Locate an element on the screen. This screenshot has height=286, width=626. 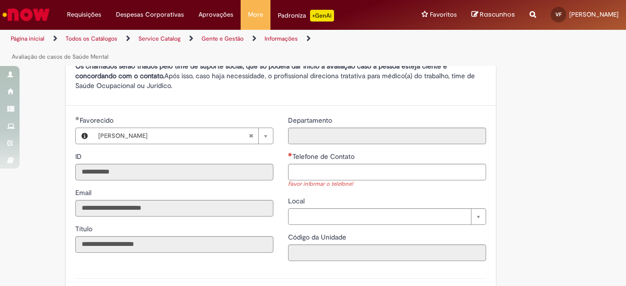
div: Favor informar o telefone! is located at coordinates (387, 184).